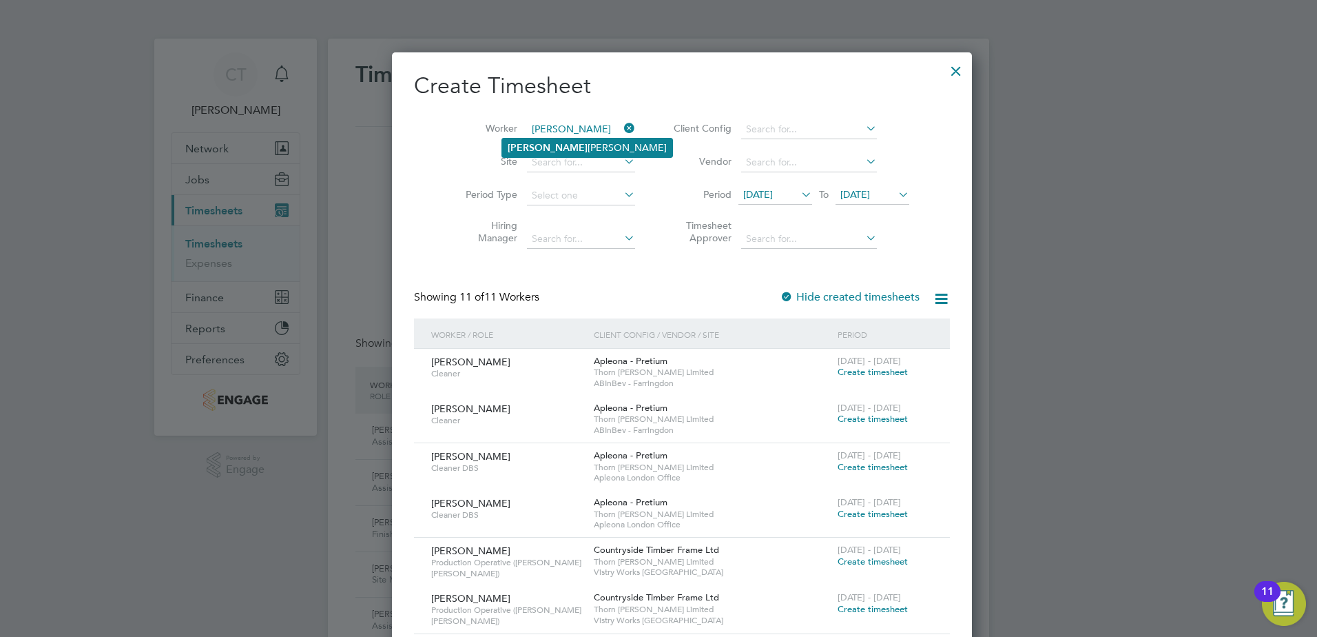 This screenshot has width=1317, height=637. What do you see at coordinates (701, 161) in the screenshot?
I see `label: Vendor` at bounding box center [701, 161].